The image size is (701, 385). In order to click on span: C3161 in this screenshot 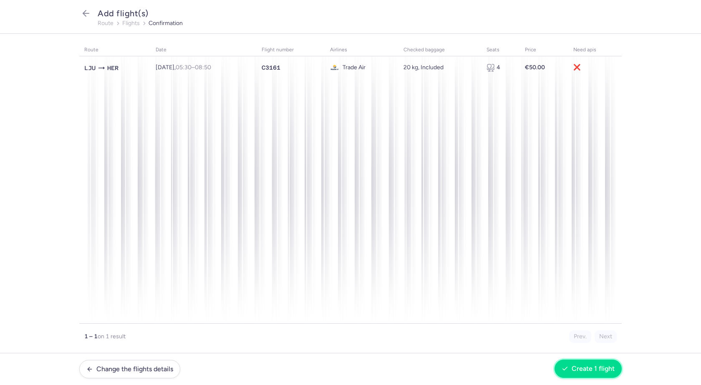, I will do `click(271, 68)`.